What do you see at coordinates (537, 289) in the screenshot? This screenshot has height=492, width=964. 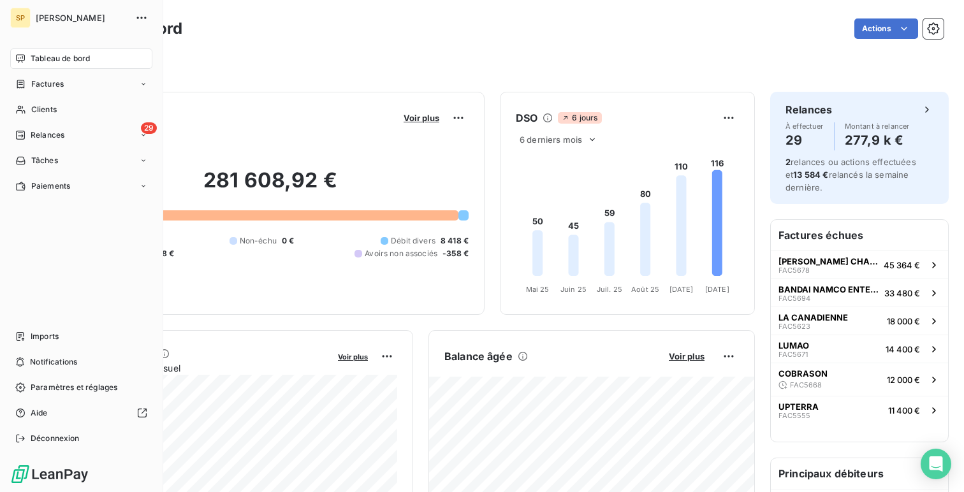 I see `tspan: Mai 25` at bounding box center [537, 289].